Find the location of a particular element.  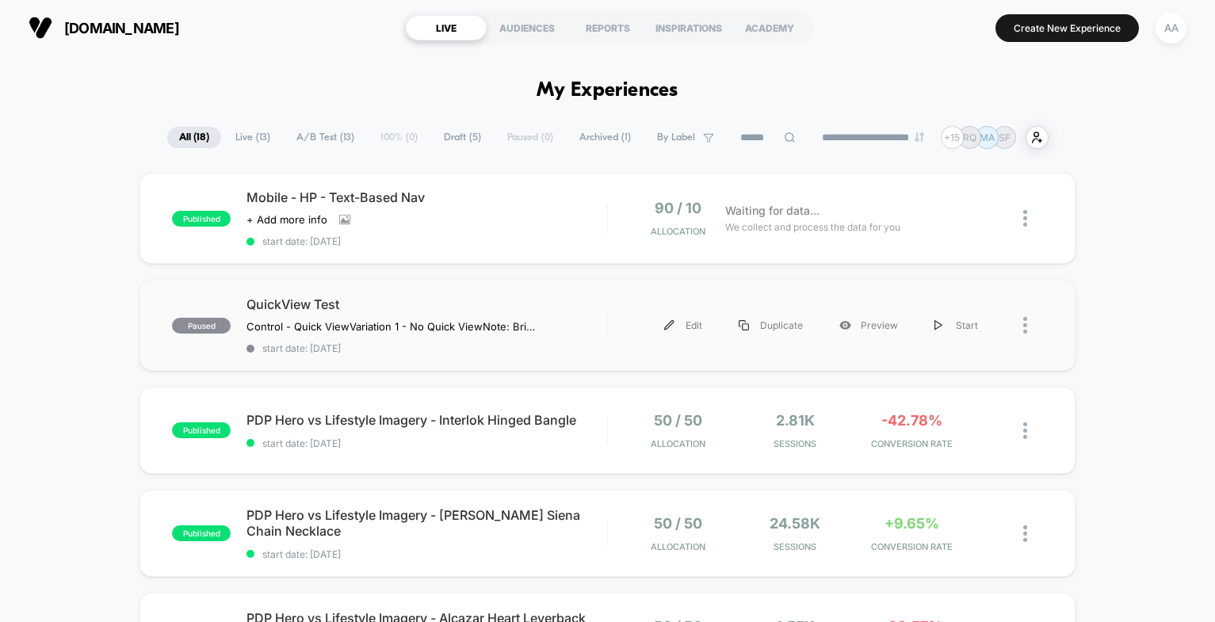

span: Mobile - HP - Text-Based Nav is located at coordinates (427, 197).